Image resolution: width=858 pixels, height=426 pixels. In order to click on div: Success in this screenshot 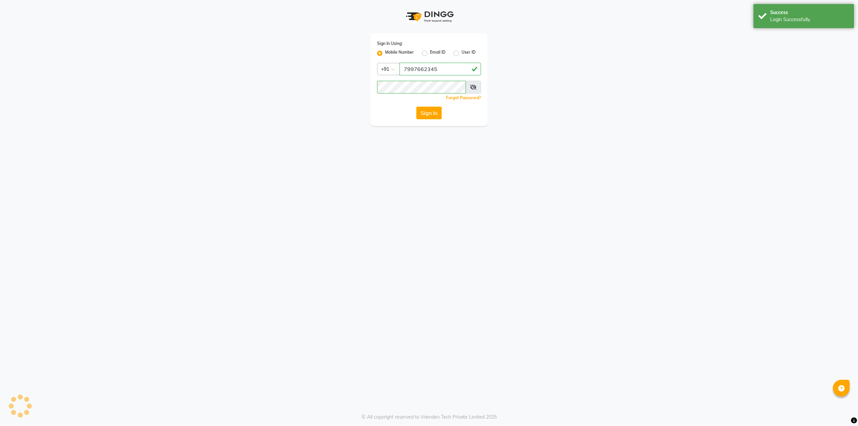, I will do `click(809, 12)`.